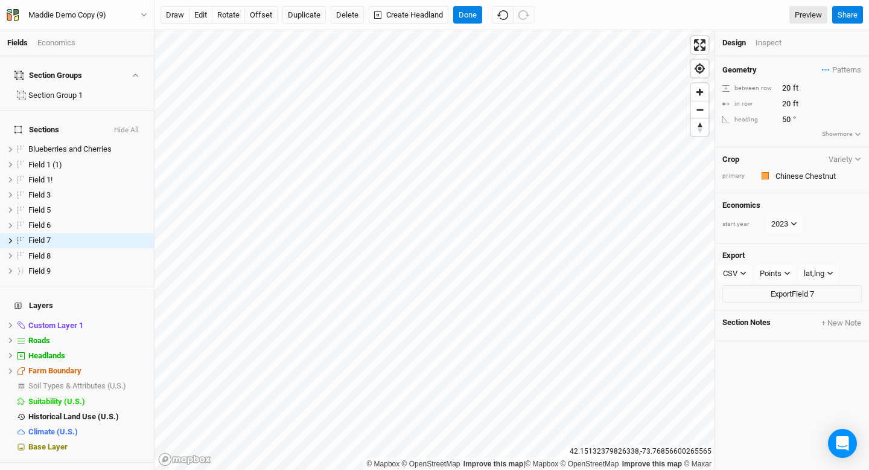 The image size is (869, 470). I want to click on div: Open Intercom Messenger, so click(843, 443).